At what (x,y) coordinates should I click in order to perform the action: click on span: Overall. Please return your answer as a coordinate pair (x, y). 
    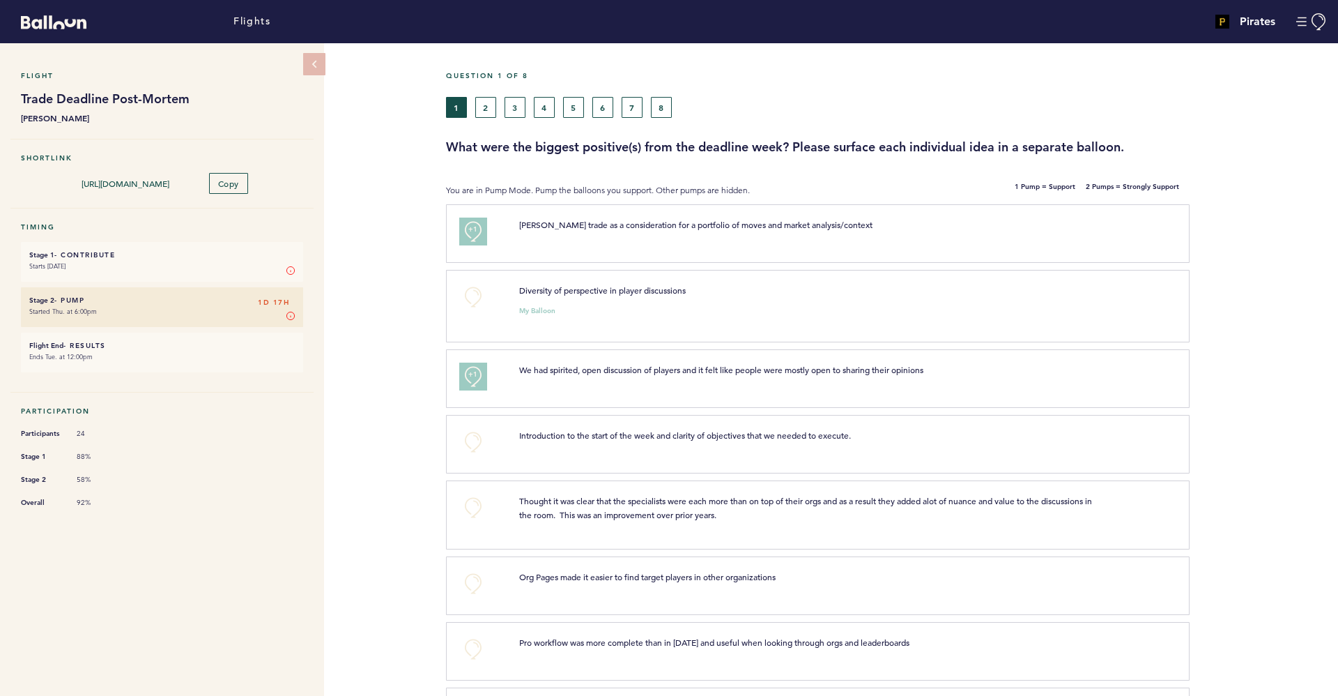
    Looking at the image, I should click on (42, 502).